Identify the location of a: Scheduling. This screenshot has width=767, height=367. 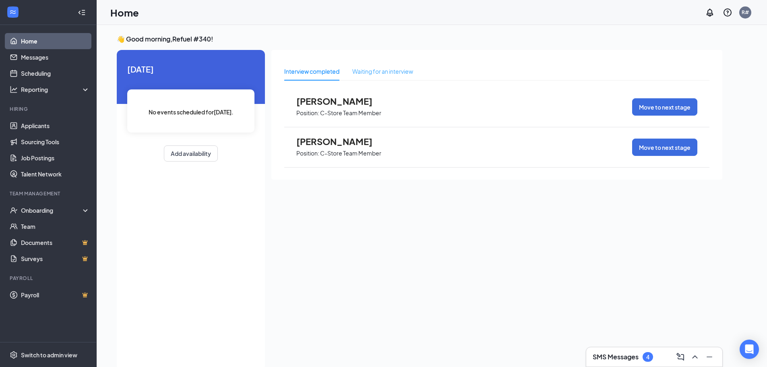
(55, 73).